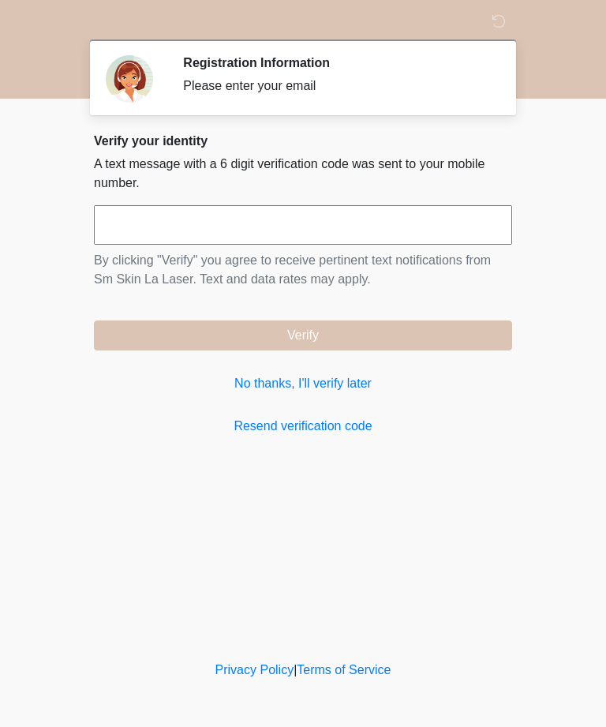 Image resolution: width=606 pixels, height=727 pixels. Describe the element at coordinates (303, 383) in the screenshot. I see `a: No thanks, I'll verify later` at that location.